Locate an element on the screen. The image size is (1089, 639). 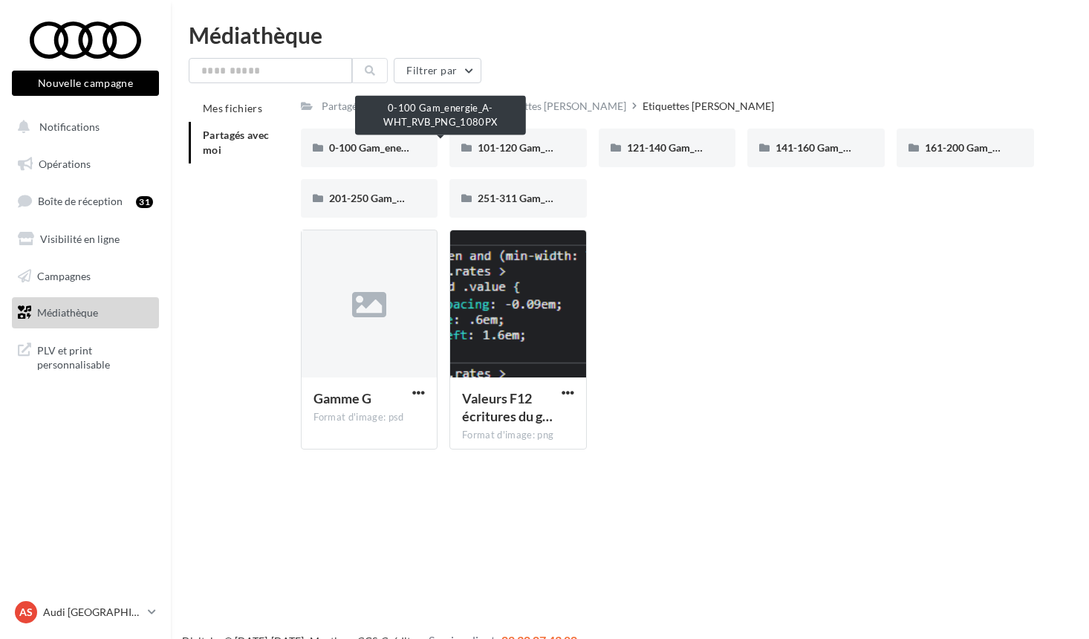
a: Campagnes is located at coordinates (85, 276).